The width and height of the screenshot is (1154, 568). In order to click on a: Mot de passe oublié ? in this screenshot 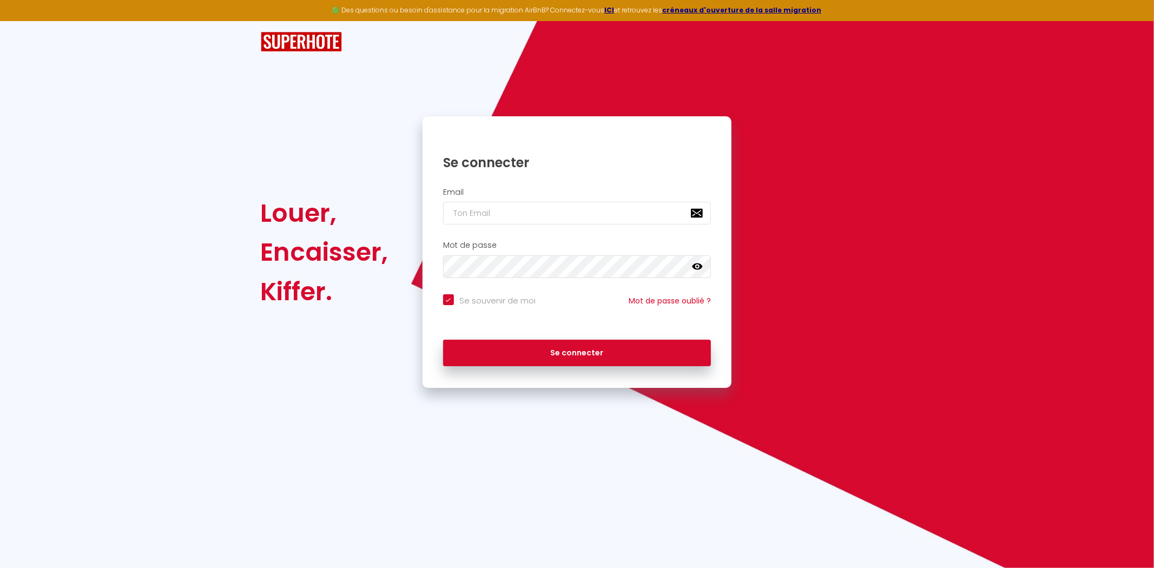, I will do `click(670, 301)`.